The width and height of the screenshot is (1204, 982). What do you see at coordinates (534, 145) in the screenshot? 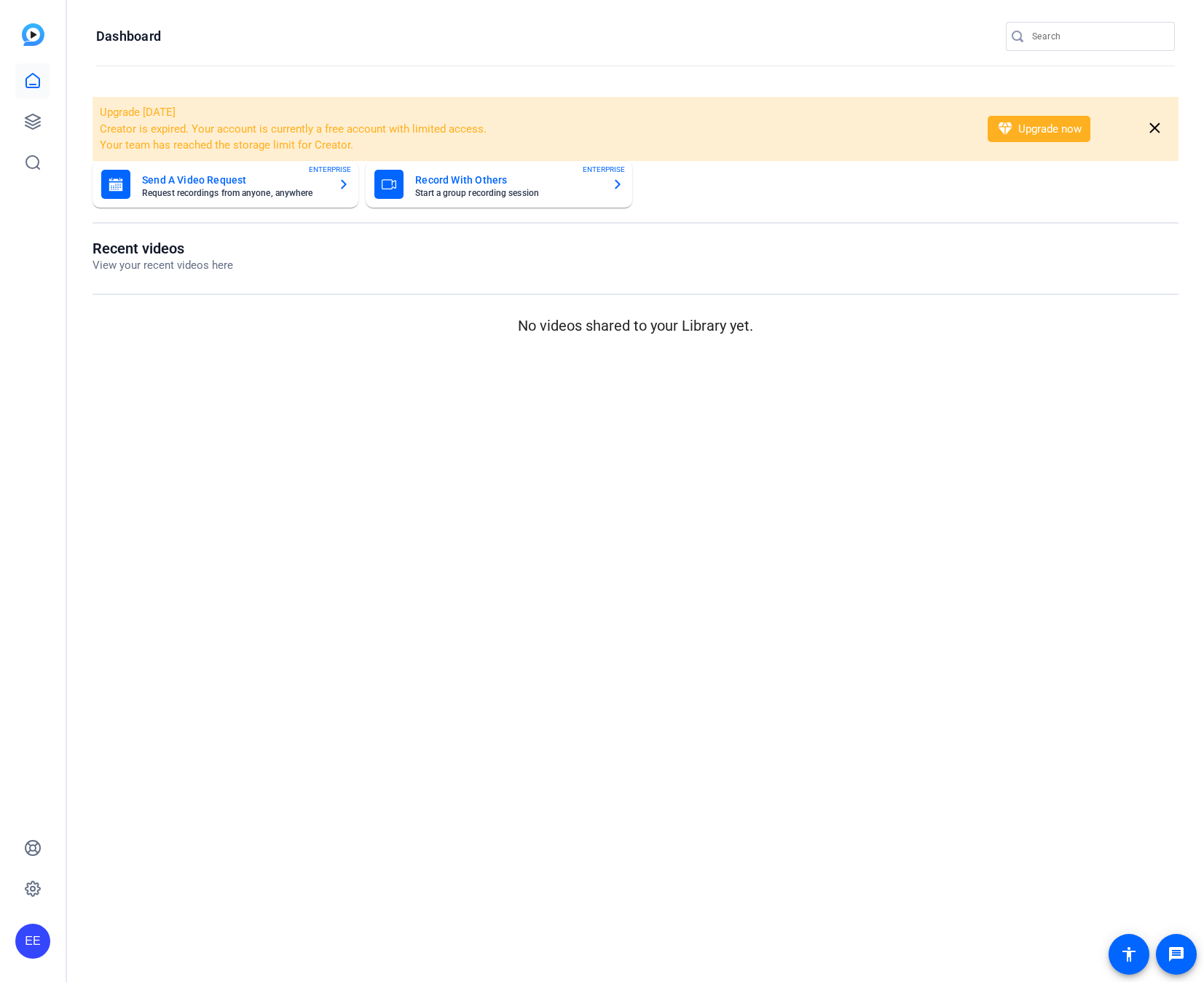
I see `li: Your team has reached the storage limit for Creator.` at bounding box center [534, 145].